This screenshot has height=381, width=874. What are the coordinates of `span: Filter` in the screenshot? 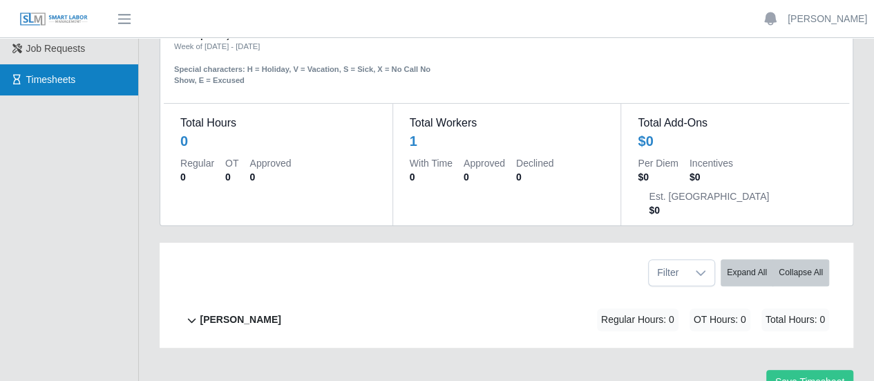 It's located at (667, 272).